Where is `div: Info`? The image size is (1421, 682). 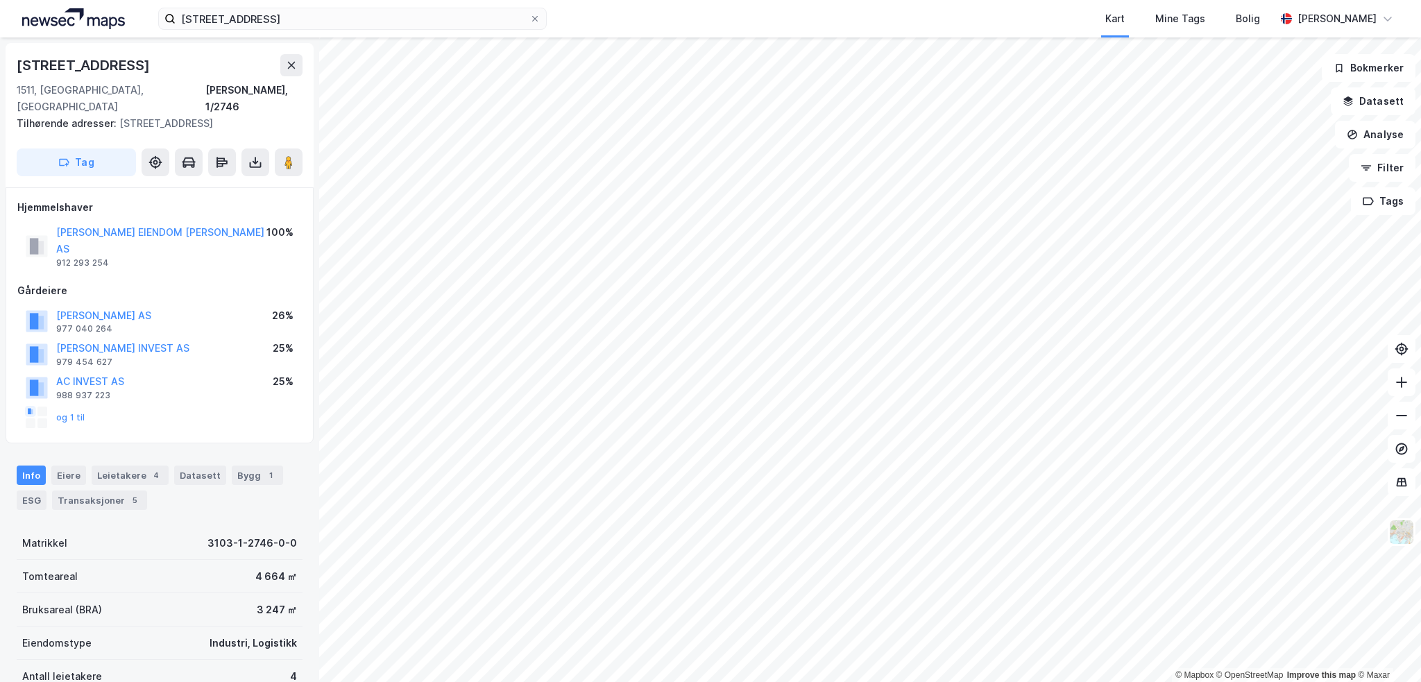 div: Info is located at coordinates (31, 475).